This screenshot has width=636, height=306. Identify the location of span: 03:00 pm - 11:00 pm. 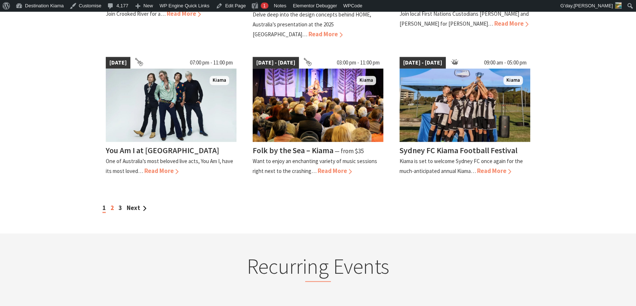
(358, 63).